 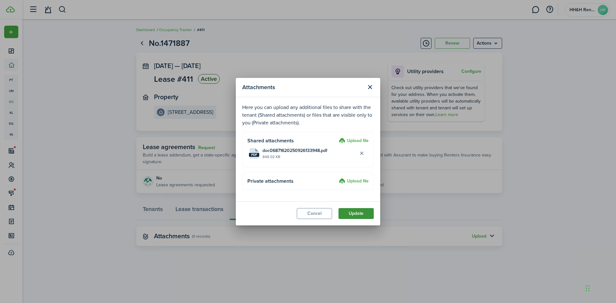 What do you see at coordinates (562, 268) in the screenshot?
I see `div: Chat Widget` at bounding box center [562, 268].